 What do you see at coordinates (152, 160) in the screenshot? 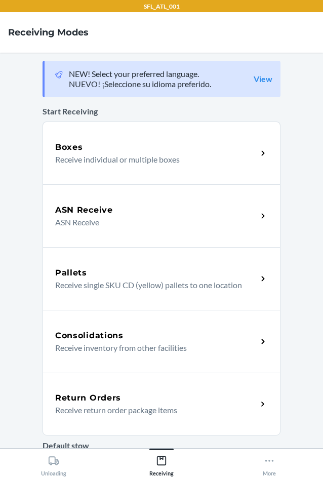
I see `p: Receive individual or multiple boxes` at bounding box center [152, 160].